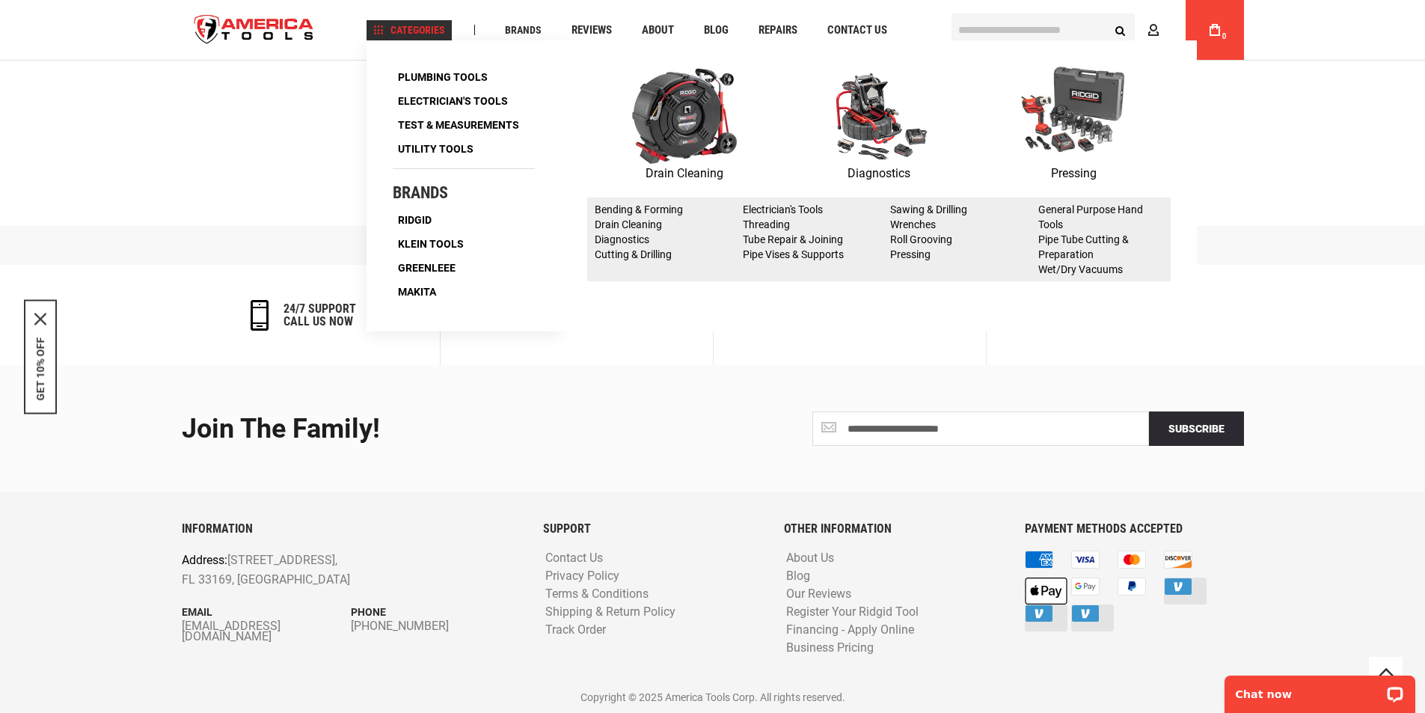  I want to click on a: Reviews, so click(592, 30).